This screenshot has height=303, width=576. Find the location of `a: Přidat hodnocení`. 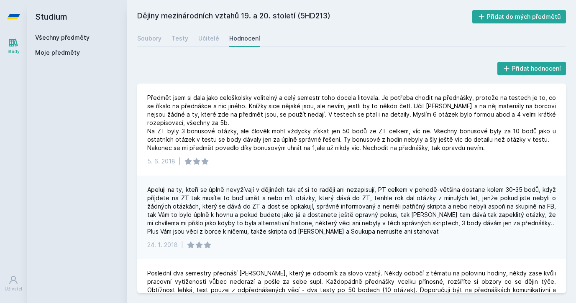

a: Přidat hodnocení is located at coordinates (532, 69).